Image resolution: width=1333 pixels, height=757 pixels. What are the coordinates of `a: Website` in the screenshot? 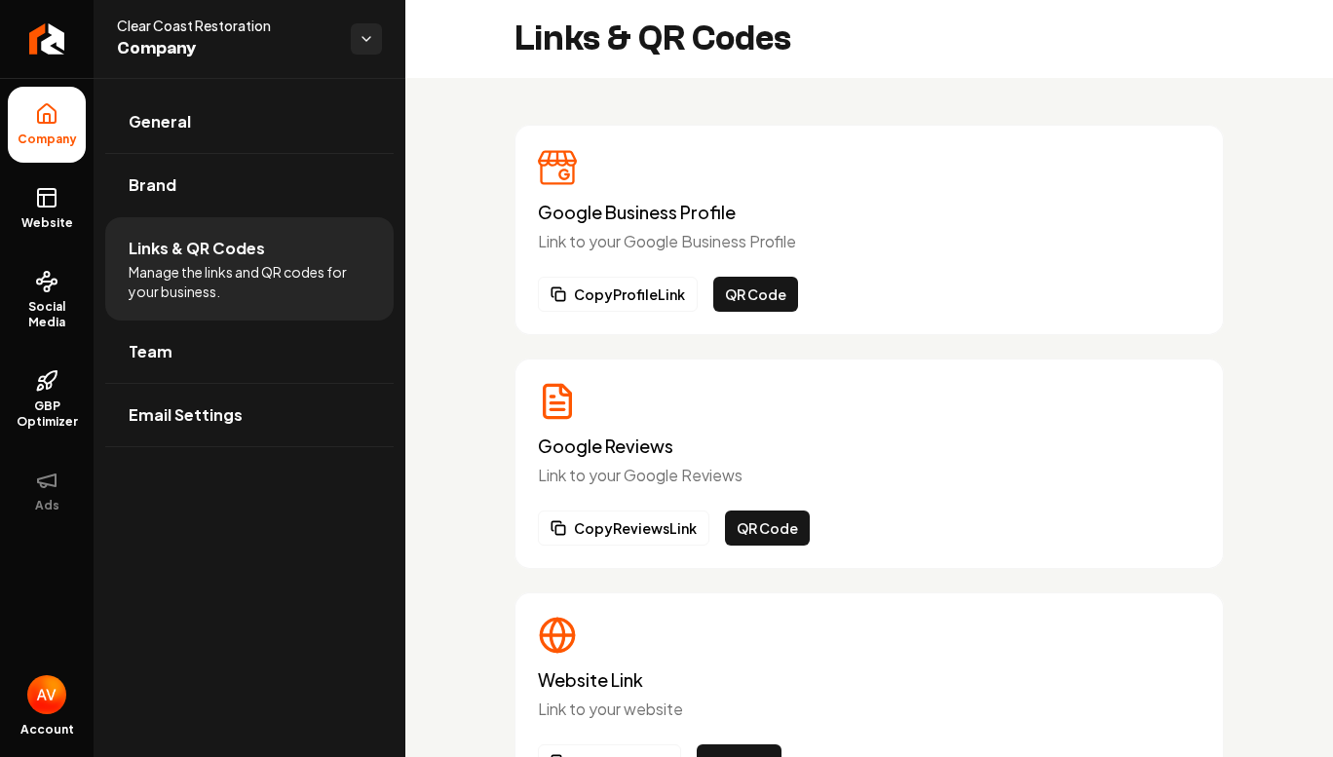 It's located at (47, 209).